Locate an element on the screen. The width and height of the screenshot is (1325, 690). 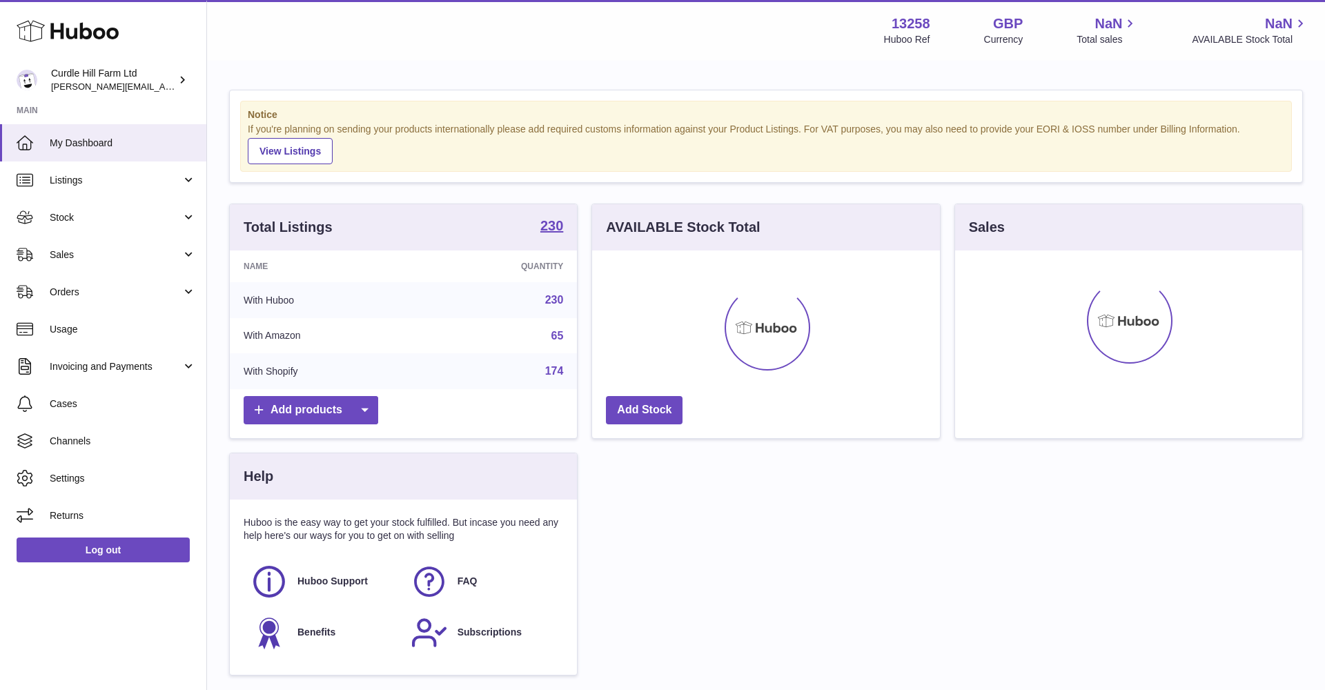
strong: 13258 is located at coordinates (911, 23).